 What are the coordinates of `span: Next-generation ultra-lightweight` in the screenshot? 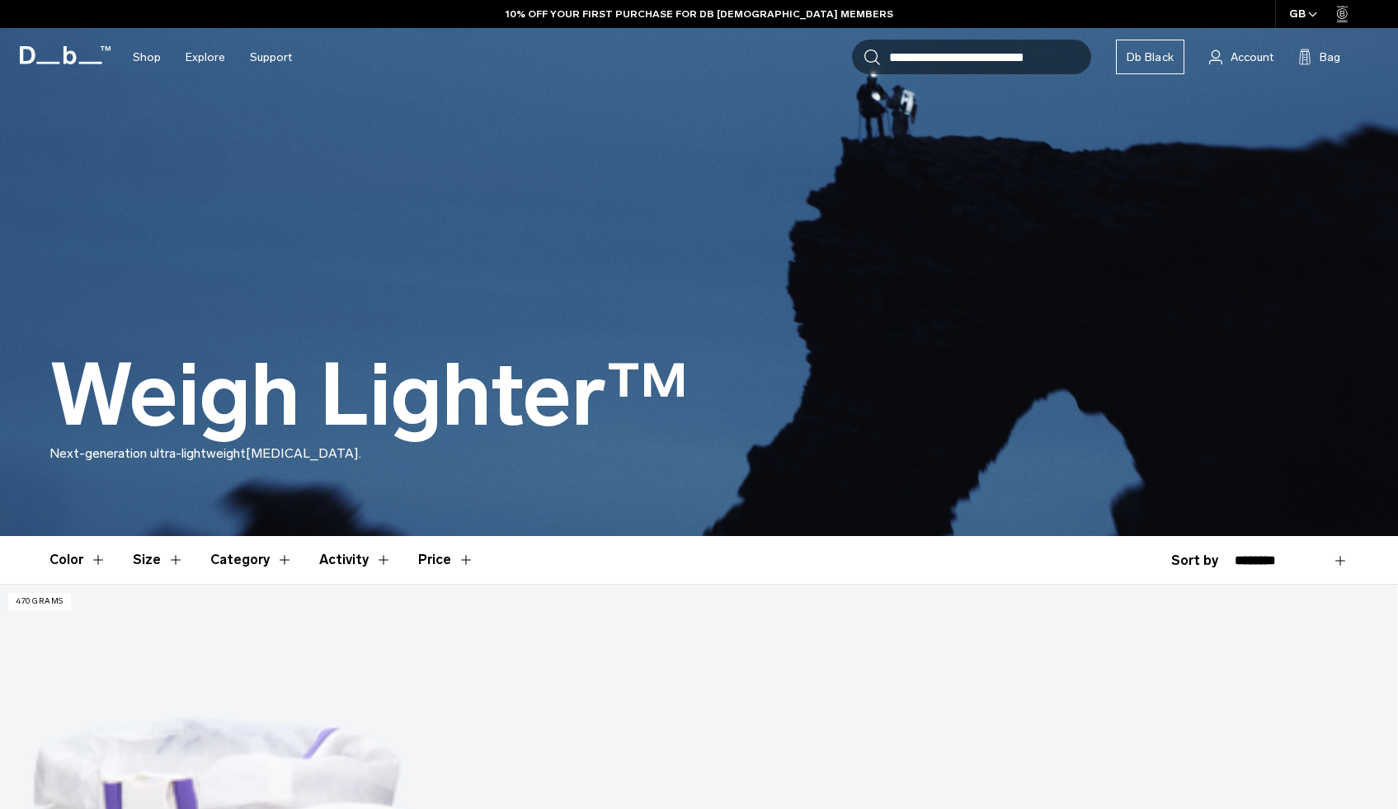 It's located at (148, 453).